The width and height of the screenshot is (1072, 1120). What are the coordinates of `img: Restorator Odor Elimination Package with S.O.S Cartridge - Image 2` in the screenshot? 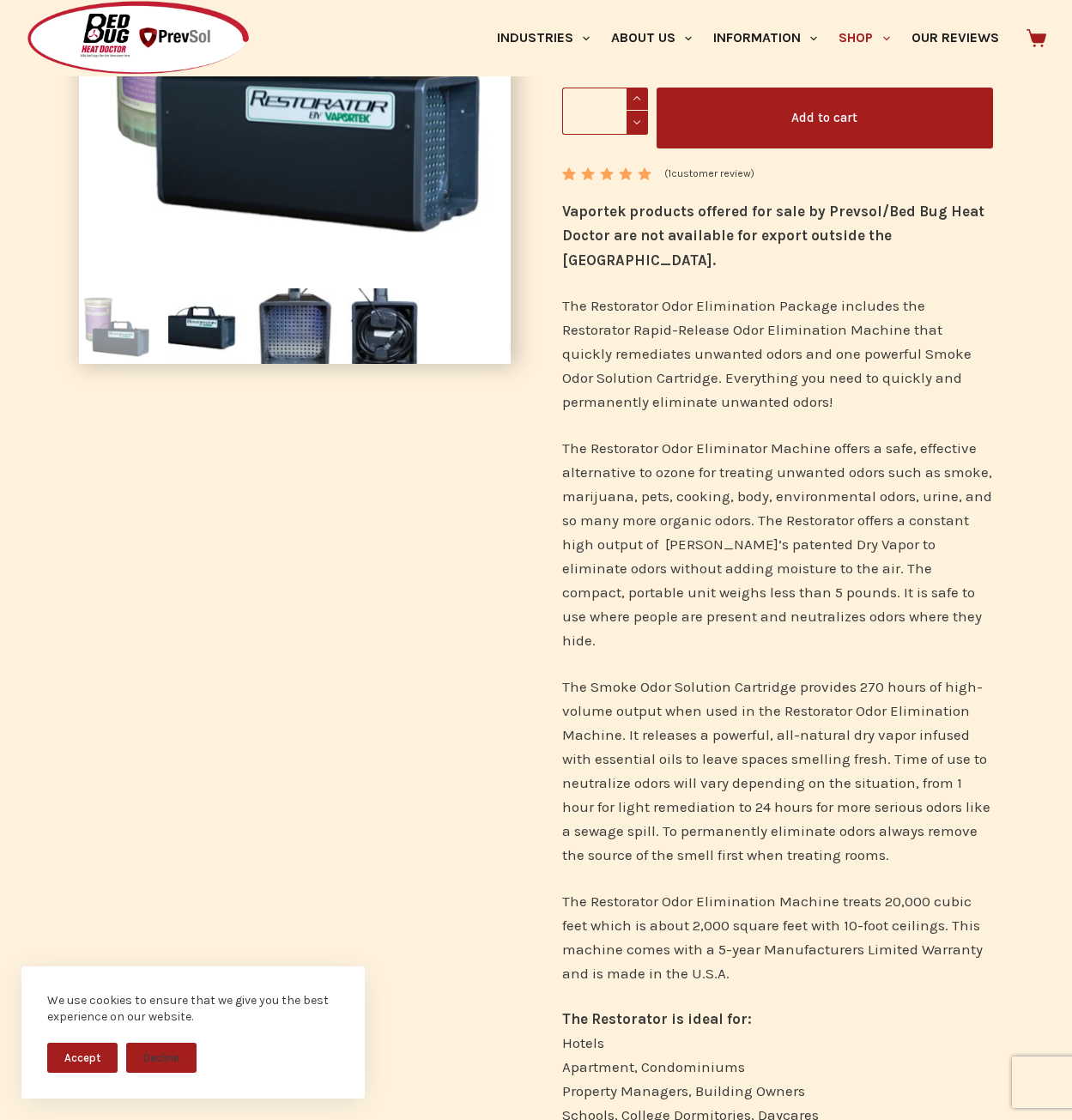 It's located at (206, 326).